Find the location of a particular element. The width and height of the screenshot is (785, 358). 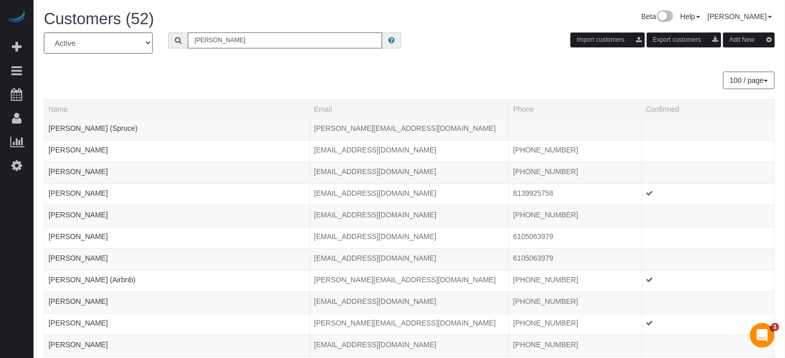

a: Help is located at coordinates (690, 17).